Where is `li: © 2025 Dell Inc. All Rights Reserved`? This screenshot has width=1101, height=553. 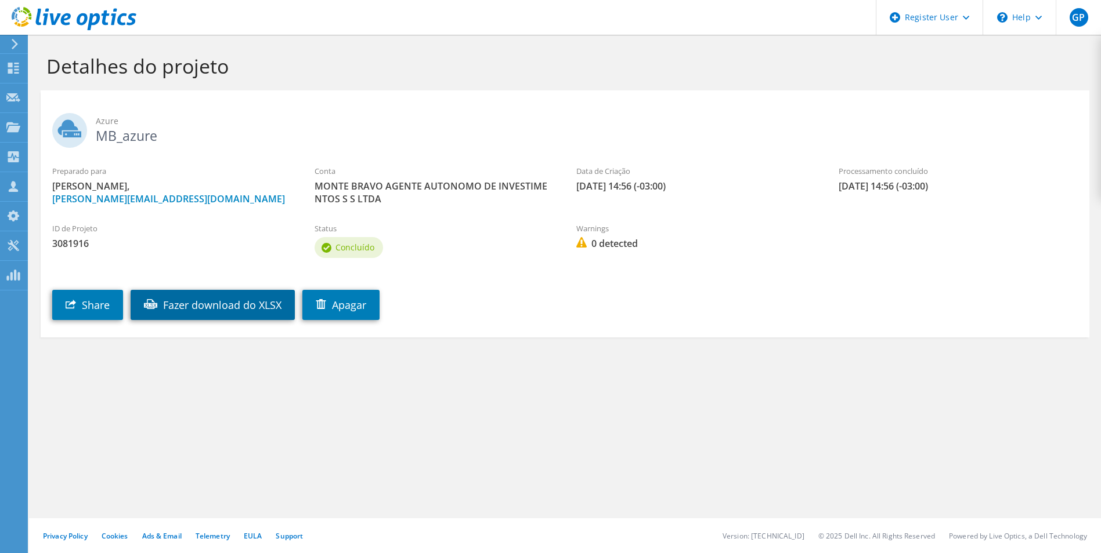
li: © 2025 Dell Inc. All Rights Reserved is located at coordinates (876, 536).